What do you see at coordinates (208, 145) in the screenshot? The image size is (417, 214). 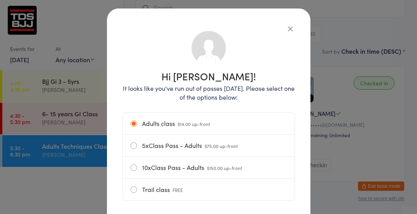 I see `label: 5xClass Pass - Adults` at bounding box center [208, 145].